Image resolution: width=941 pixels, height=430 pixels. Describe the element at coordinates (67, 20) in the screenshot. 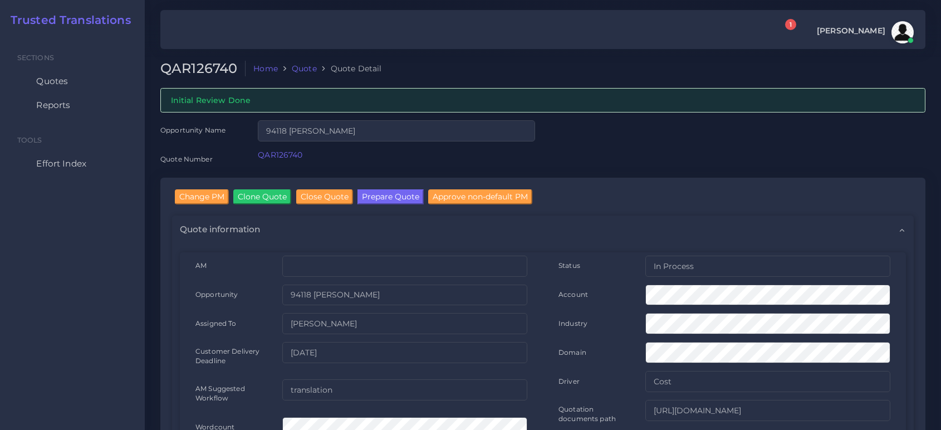

I see `h2: Trusted Translations` at that location.